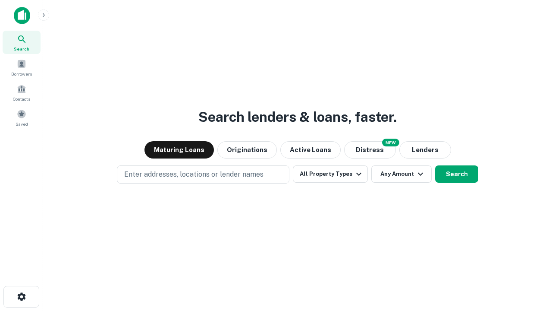 This screenshot has width=552, height=311. What do you see at coordinates (298, 117) in the screenshot?
I see `h3: Search lenders & loans, faster.` at bounding box center [298, 117].